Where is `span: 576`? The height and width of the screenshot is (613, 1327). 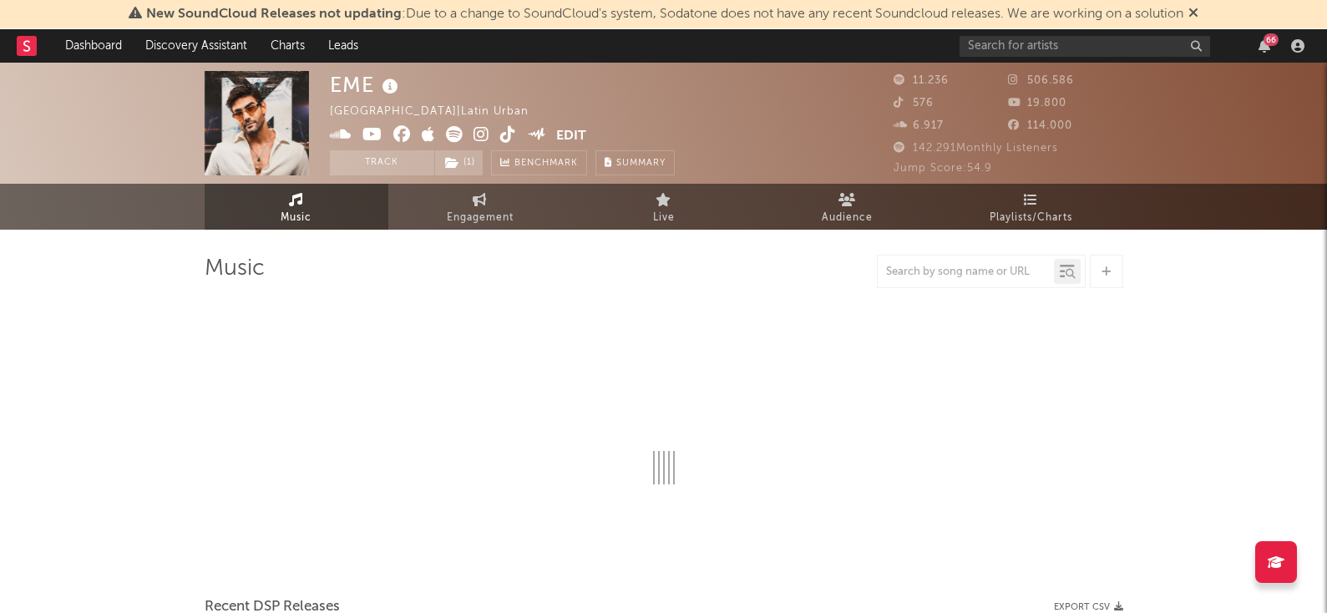 span: 576 is located at coordinates (914, 103).